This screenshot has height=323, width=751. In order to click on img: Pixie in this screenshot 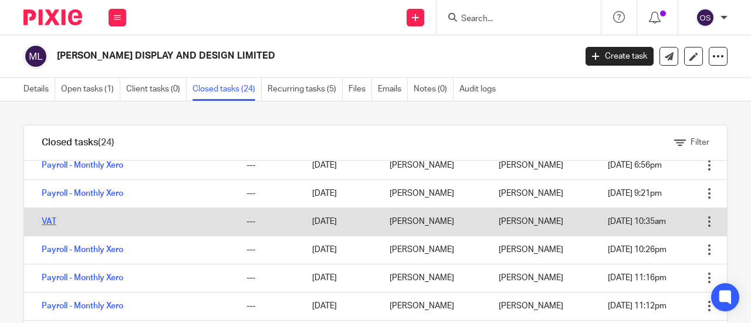, I will do `click(53, 17)`.